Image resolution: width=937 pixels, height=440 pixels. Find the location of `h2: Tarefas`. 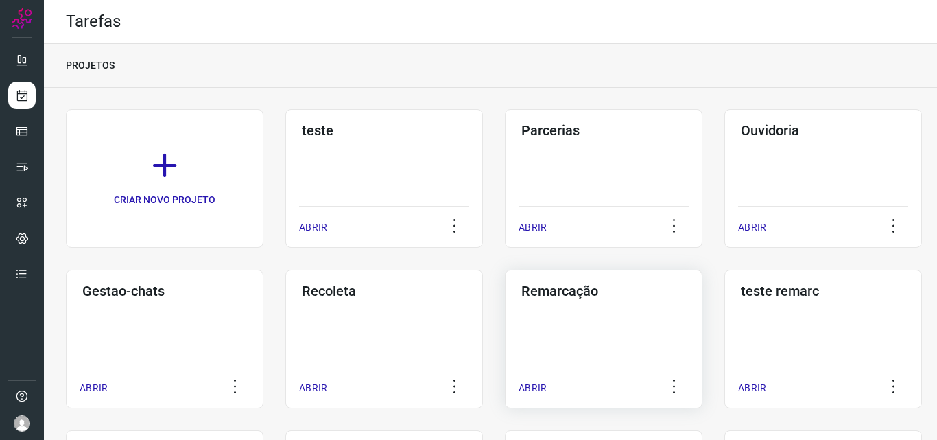

h2: Tarefas is located at coordinates (93, 21).